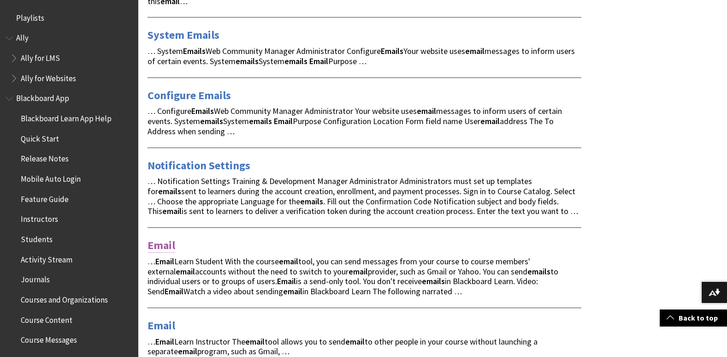 The width and height of the screenshot is (727, 357). What do you see at coordinates (51, 177) in the screenshot?
I see `span: Mobile Auto Login` at bounding box center [51, 177].